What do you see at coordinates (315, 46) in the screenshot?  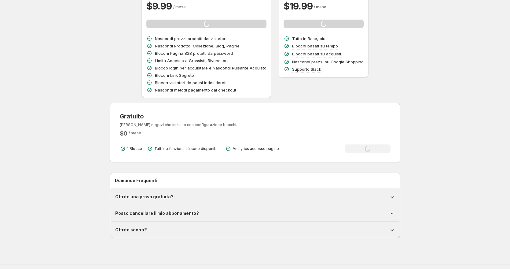 I see `p: Blocchi basati su tempo` at bounding box center [315, 46].